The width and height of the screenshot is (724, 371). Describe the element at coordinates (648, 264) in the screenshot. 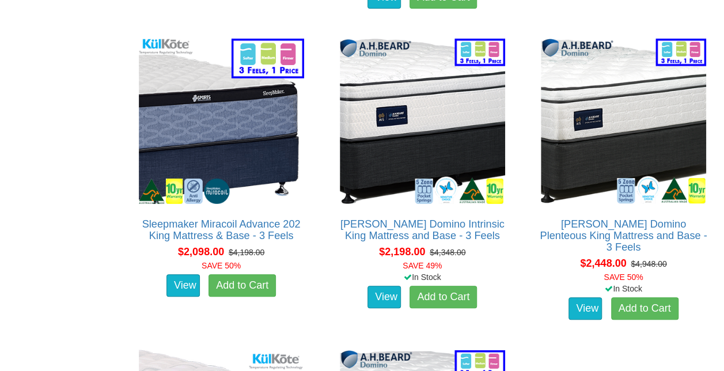

I see `del: $4,948.00` at that location.